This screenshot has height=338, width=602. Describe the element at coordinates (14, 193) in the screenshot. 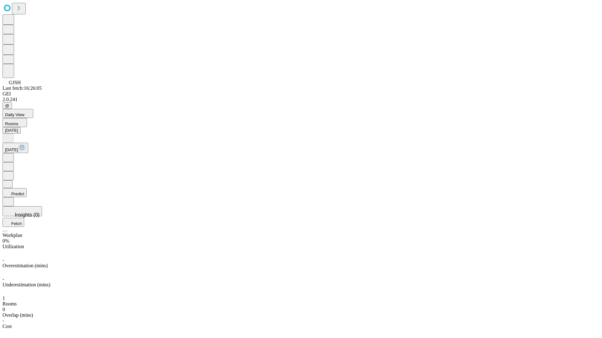

I see `button: Predict` at that location.